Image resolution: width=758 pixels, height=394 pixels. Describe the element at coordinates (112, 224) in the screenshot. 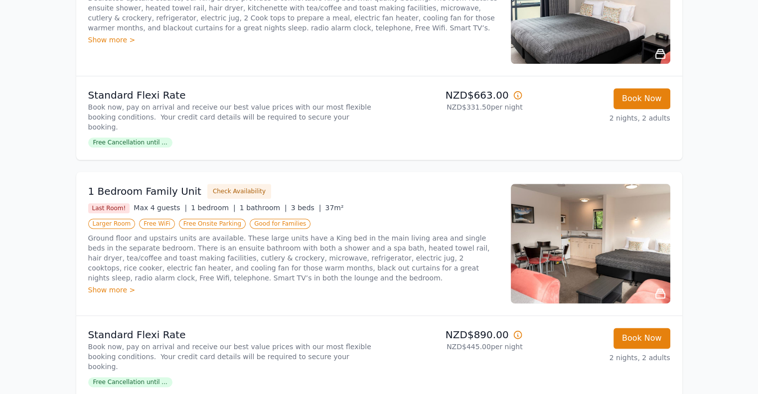

I see `span: Larger Room` at that location.